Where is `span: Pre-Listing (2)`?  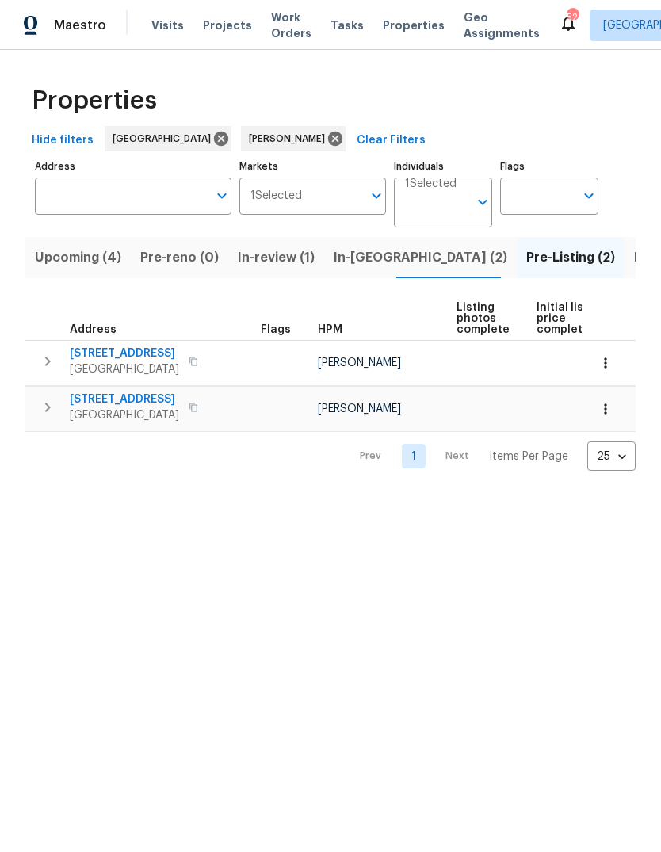 span: Pre-Listing (2) is located at coordinates (571, 258).